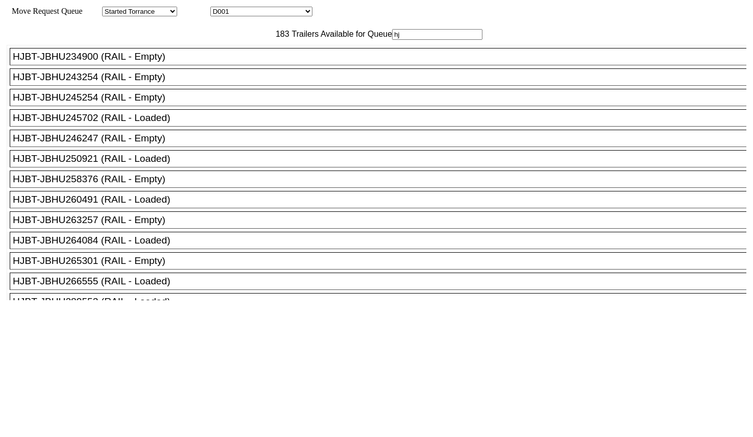  Describe the element at coordinates (383, 261) in the screenshot. I see `div: HJBT-JBHU265301 (RAIL - Empty)` at that location.